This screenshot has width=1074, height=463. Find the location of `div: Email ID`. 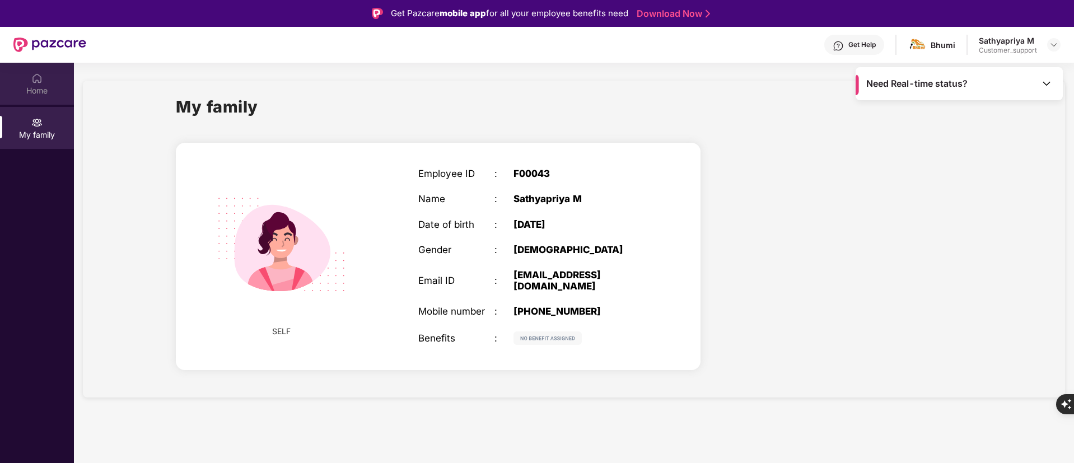

div: Email ID is located at coordinates (456, 281).